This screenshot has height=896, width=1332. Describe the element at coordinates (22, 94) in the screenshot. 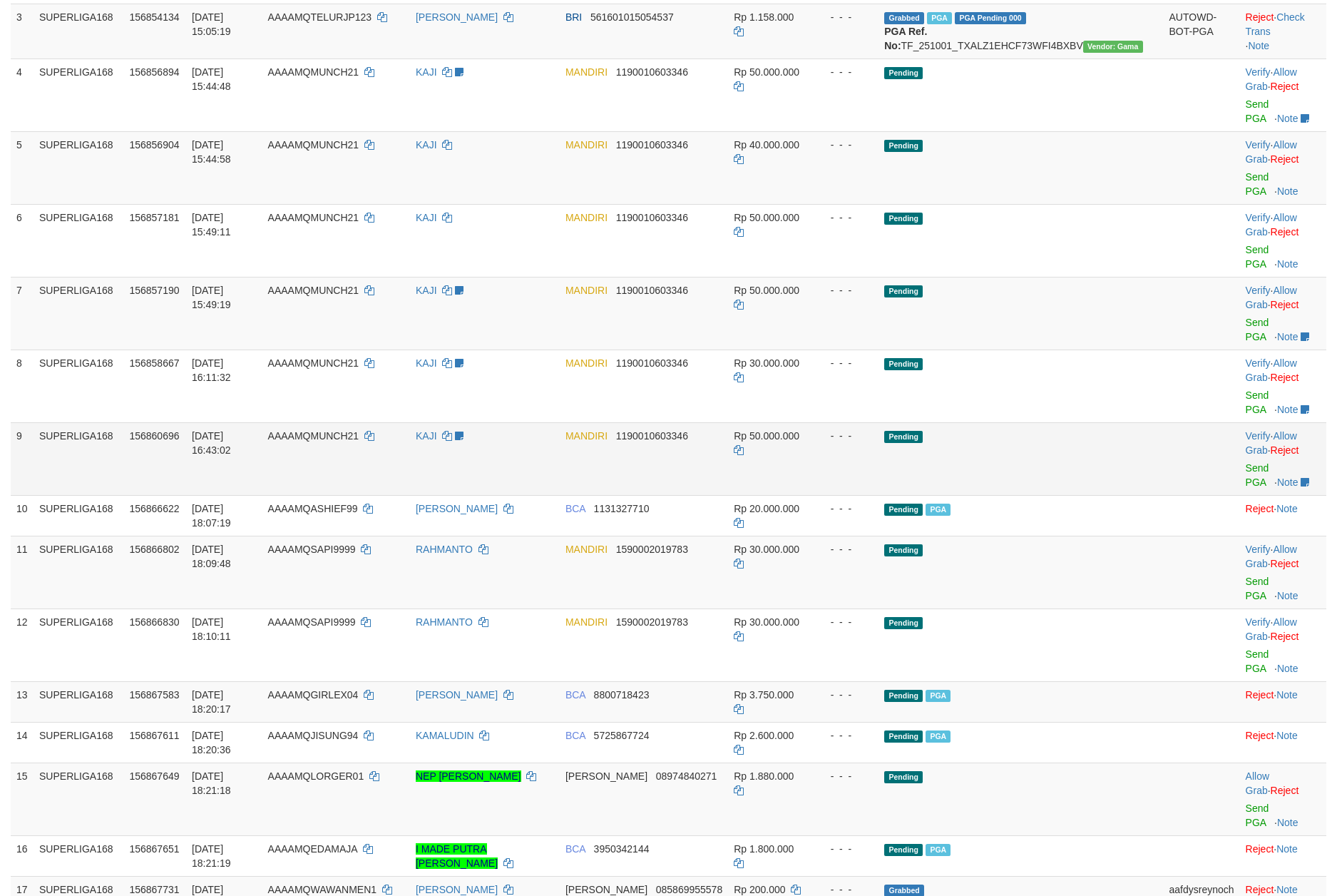

I see `td: 4` at that location.